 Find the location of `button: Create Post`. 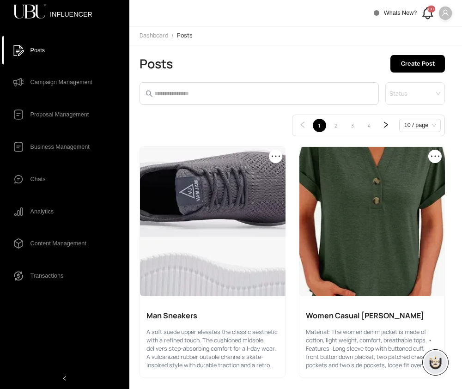

button: Create Post is located at coordinates (417, 64).